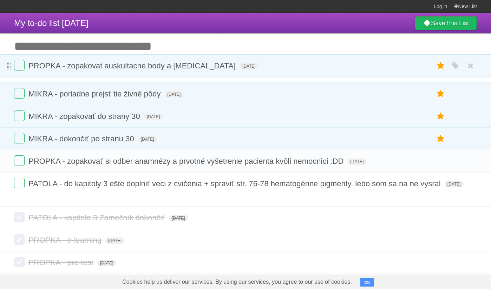 The image size is (491, 289). I want to click on span: MIKRA - dokončiť po stranu 30, so click(82, 139).